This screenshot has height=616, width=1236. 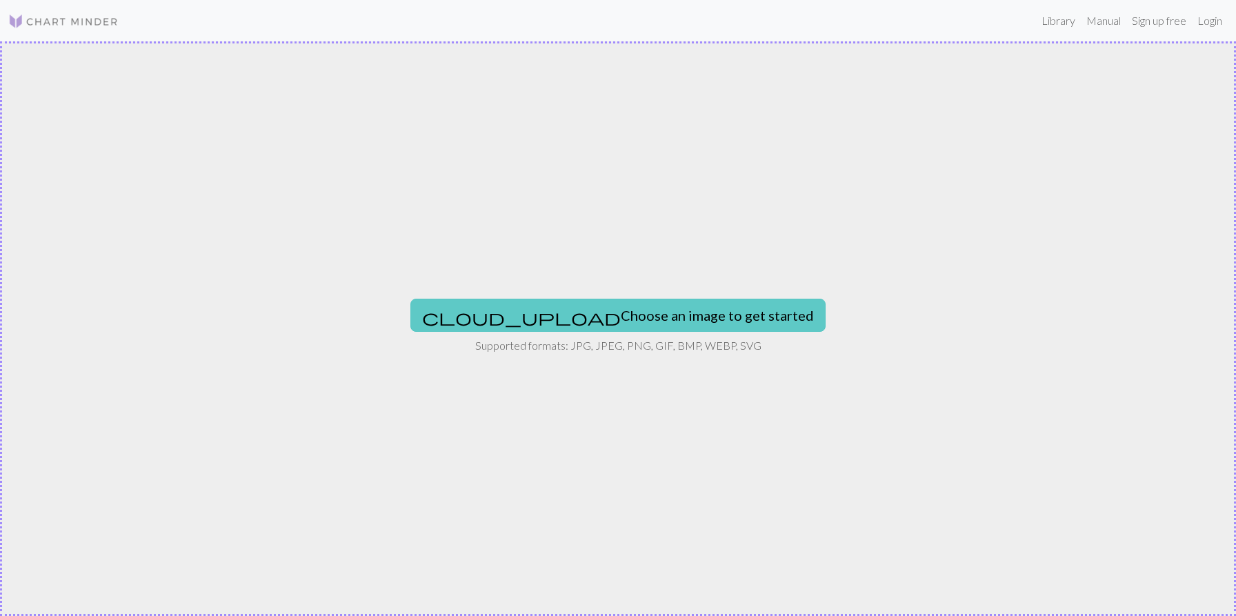 What do you see at coordinates (1159, 21) in the screenshot?
I see `a: Sign up free` at bounding box center [1159, 21].